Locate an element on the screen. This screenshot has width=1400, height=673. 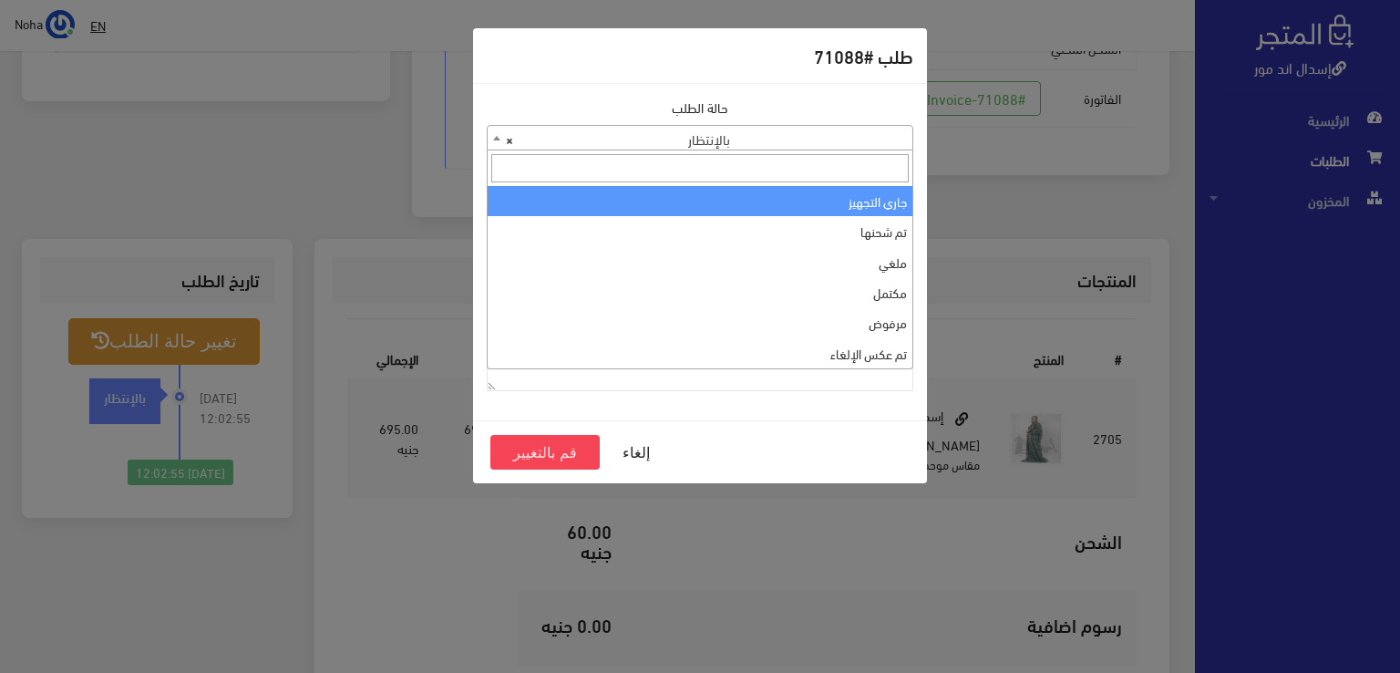
button: إلغاء is located at coordinates (636, 452).